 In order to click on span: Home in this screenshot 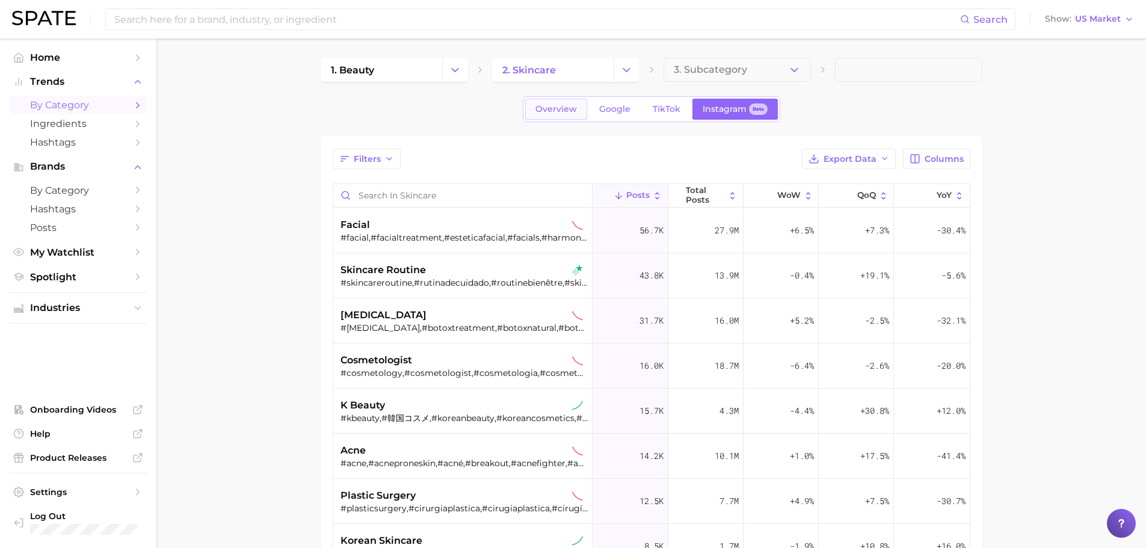, I will do `click(78, 57)`.